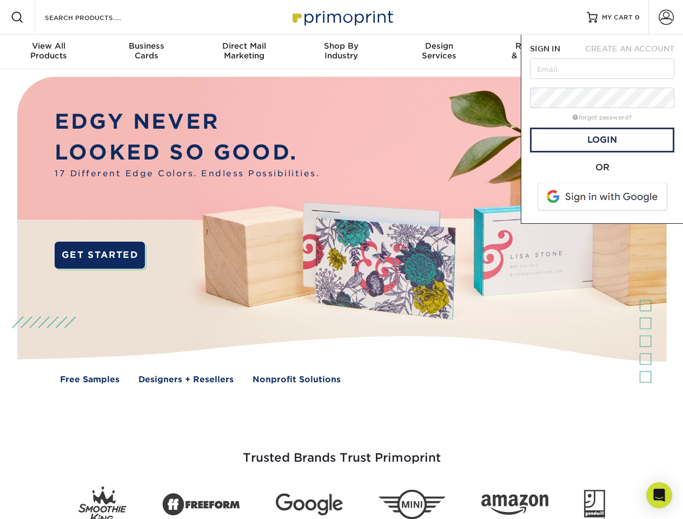 This screenshot has height=519, width=683. I want to click on a: Designers + Resellers, so click(186, 380).